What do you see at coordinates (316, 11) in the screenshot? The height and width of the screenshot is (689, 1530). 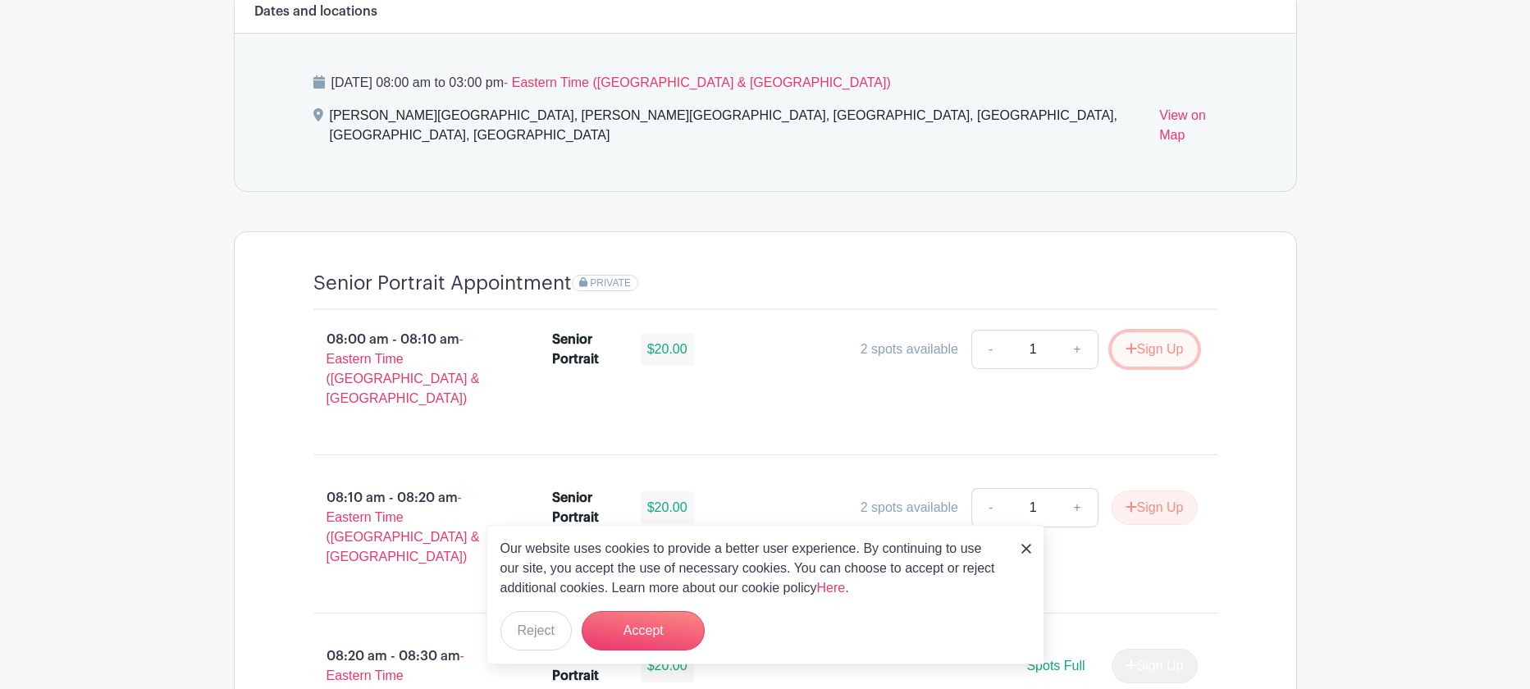 I see `h6: Dates and locations` at bounding box center [316, 11].